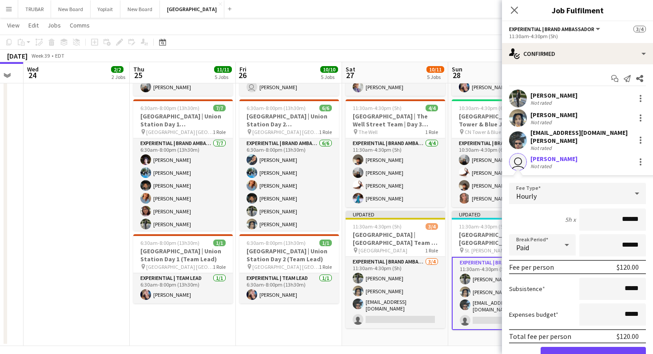 This screenshot has width=653, height=354. I want to click on span: Thu, so click(138, 69).